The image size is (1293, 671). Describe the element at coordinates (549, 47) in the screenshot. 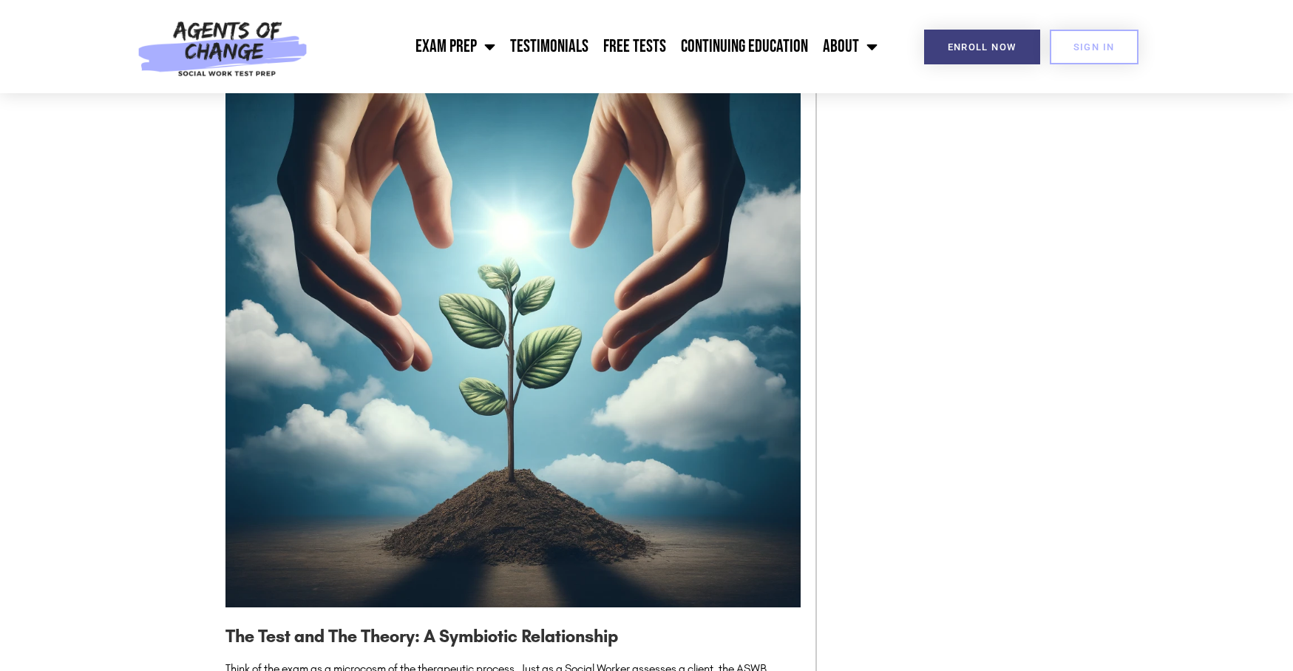

I see `a: Testimonials` at that location.